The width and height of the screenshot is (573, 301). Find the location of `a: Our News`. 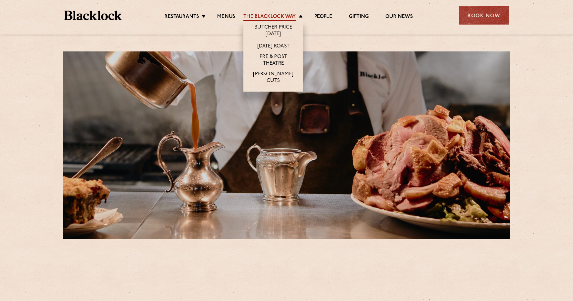

a: Our News is located at coordinates (399, 17).